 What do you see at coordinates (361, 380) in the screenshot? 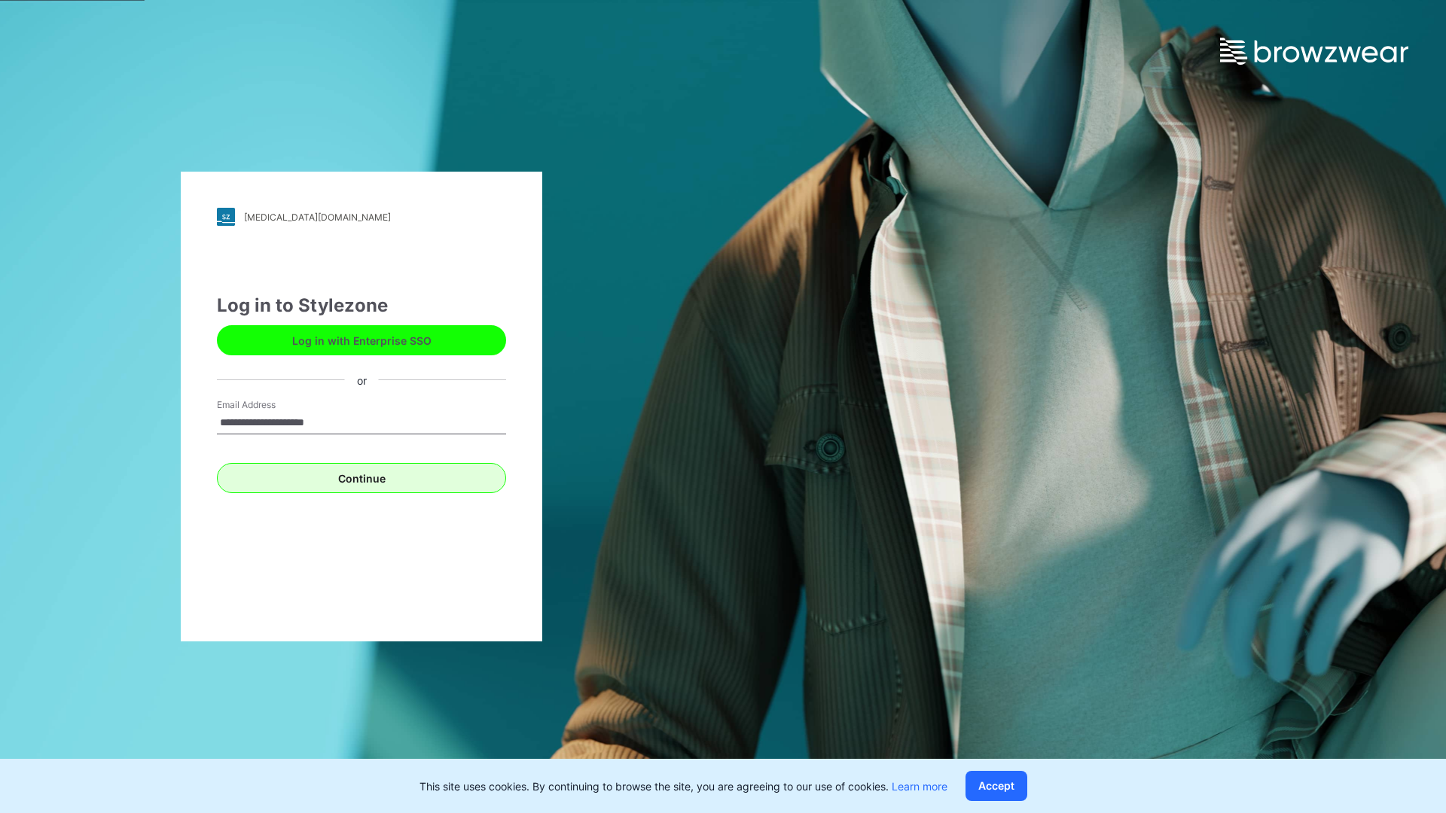
I see `div: or` at bounding box center [361, 380].